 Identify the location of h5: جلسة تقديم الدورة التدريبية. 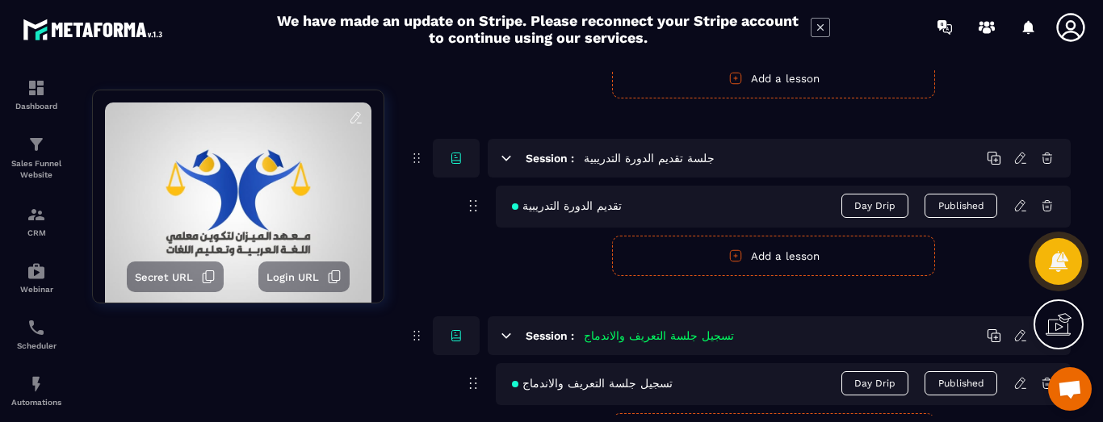
(649, 158).